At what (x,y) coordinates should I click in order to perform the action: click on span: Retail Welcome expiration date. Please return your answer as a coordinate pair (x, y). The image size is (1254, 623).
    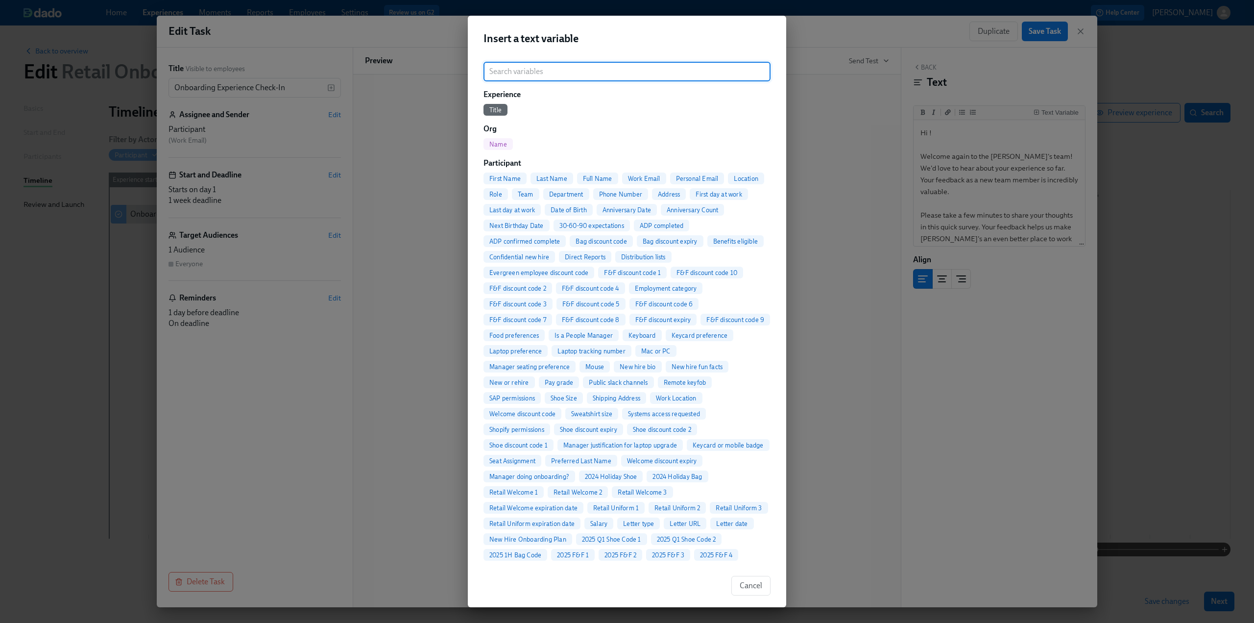
    Looking at the image, I should click on (534, 508).